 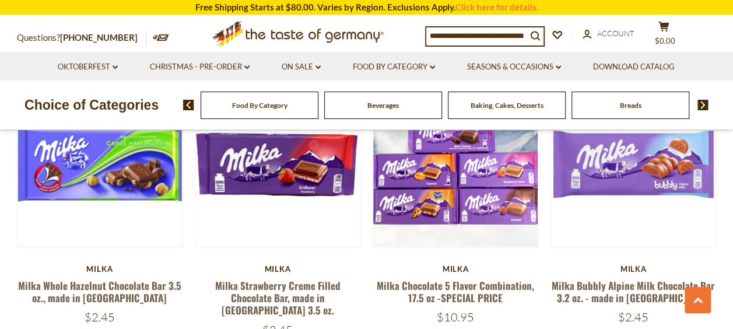 What do you see at coordinates (630, 105) in the screenshot?
I see `span: Breads` at bounding box center [630, 105].